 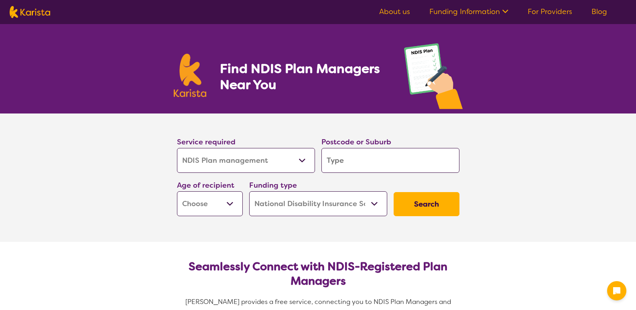 I want to click on label: Service required, so click(x=206, y=142).